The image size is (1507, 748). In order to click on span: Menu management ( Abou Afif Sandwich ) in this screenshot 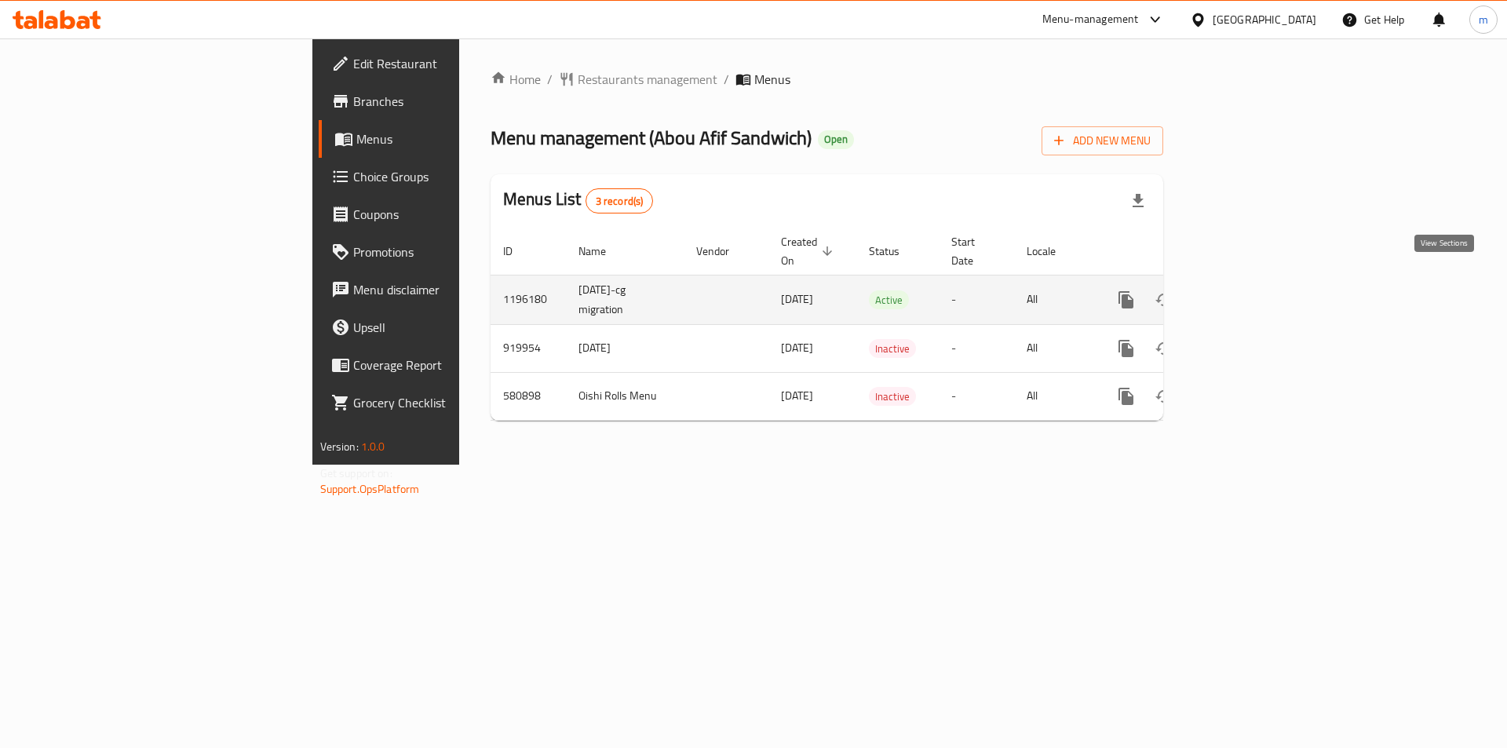, I will do `click(651, 137)`.